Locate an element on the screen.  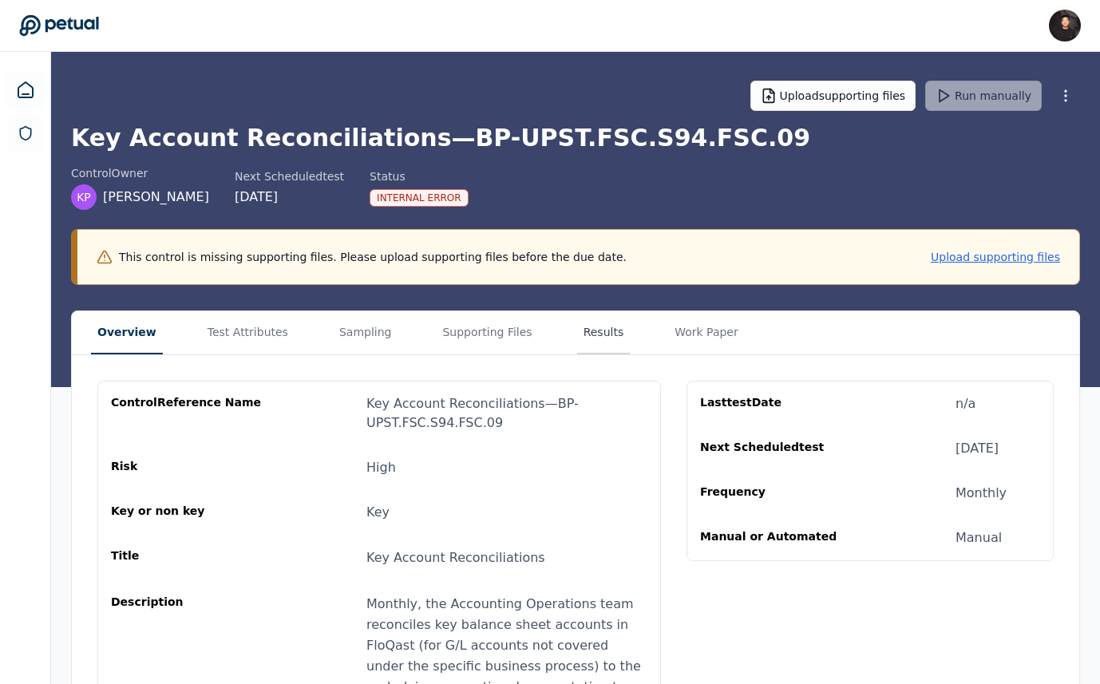
button: Results is located at coordinates (604, 333).